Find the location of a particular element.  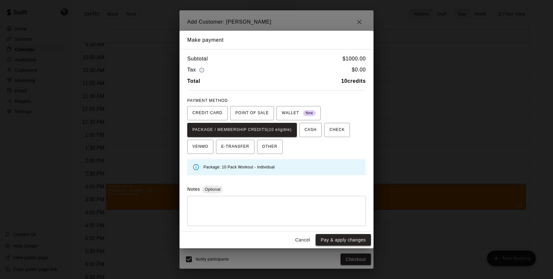

span: PAYMENT METHOD is located at coordinates (207, 101).